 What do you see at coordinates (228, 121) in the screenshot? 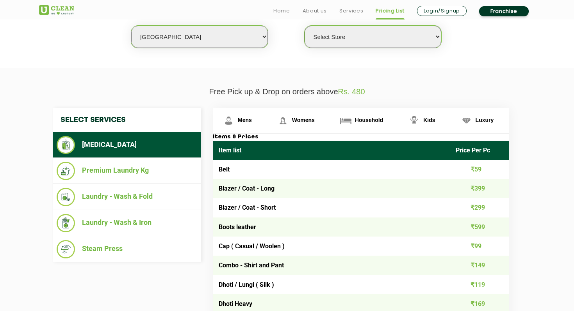
I see `img: Mens` at bounding box center [228, 121].